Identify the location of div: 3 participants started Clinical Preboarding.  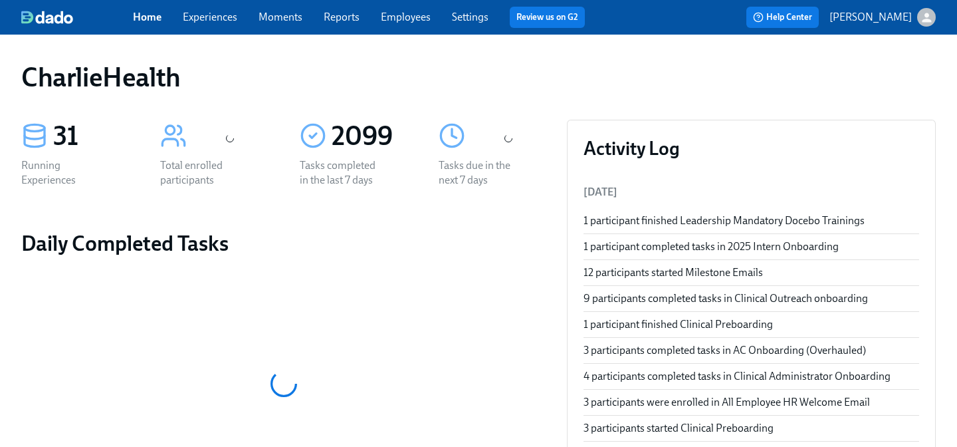
(751, 428).